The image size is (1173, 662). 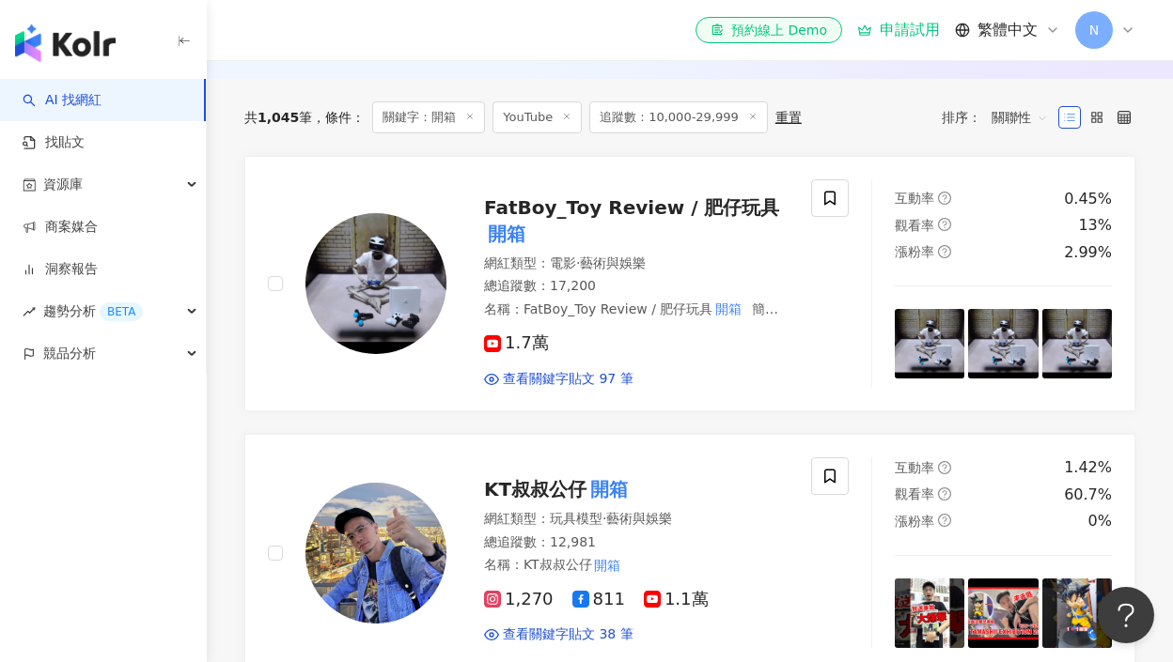 I want to click on span: rise, so click(x=29, y=312).